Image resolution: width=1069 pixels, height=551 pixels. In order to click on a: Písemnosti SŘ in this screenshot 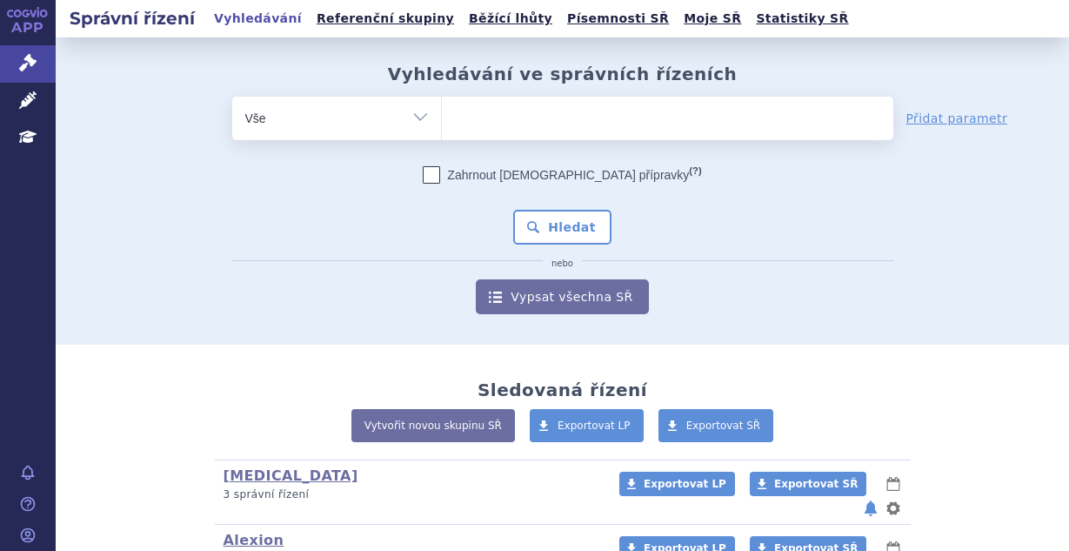, I will do `click(618, 18)`.